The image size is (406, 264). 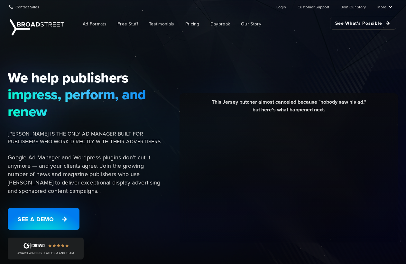 What do you see at coordinates (85, 103) in the screenshot?
I see `span: impress, perform, and renew` at bounding box center [85, 103].